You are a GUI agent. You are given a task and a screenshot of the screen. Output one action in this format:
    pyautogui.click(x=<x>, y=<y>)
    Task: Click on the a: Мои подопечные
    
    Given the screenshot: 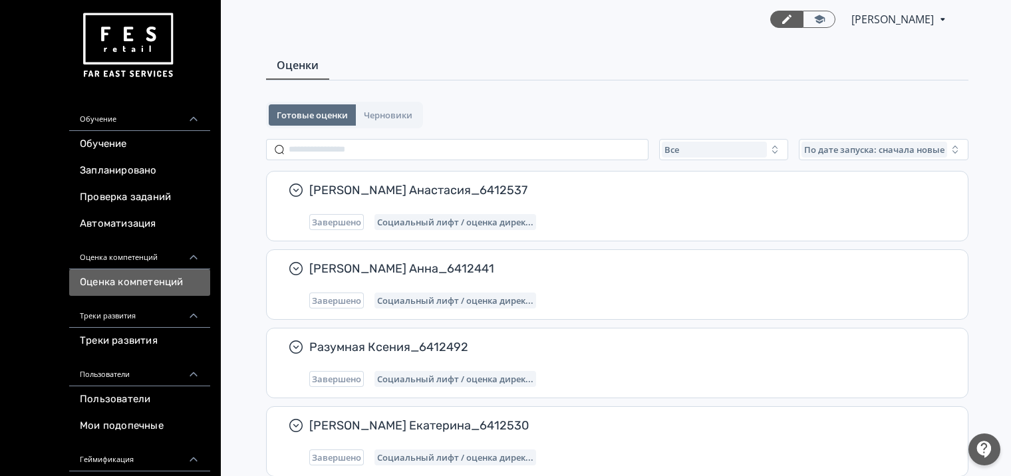 What is the action you would take?
    pyautogui.click(x=140, y=426)
    